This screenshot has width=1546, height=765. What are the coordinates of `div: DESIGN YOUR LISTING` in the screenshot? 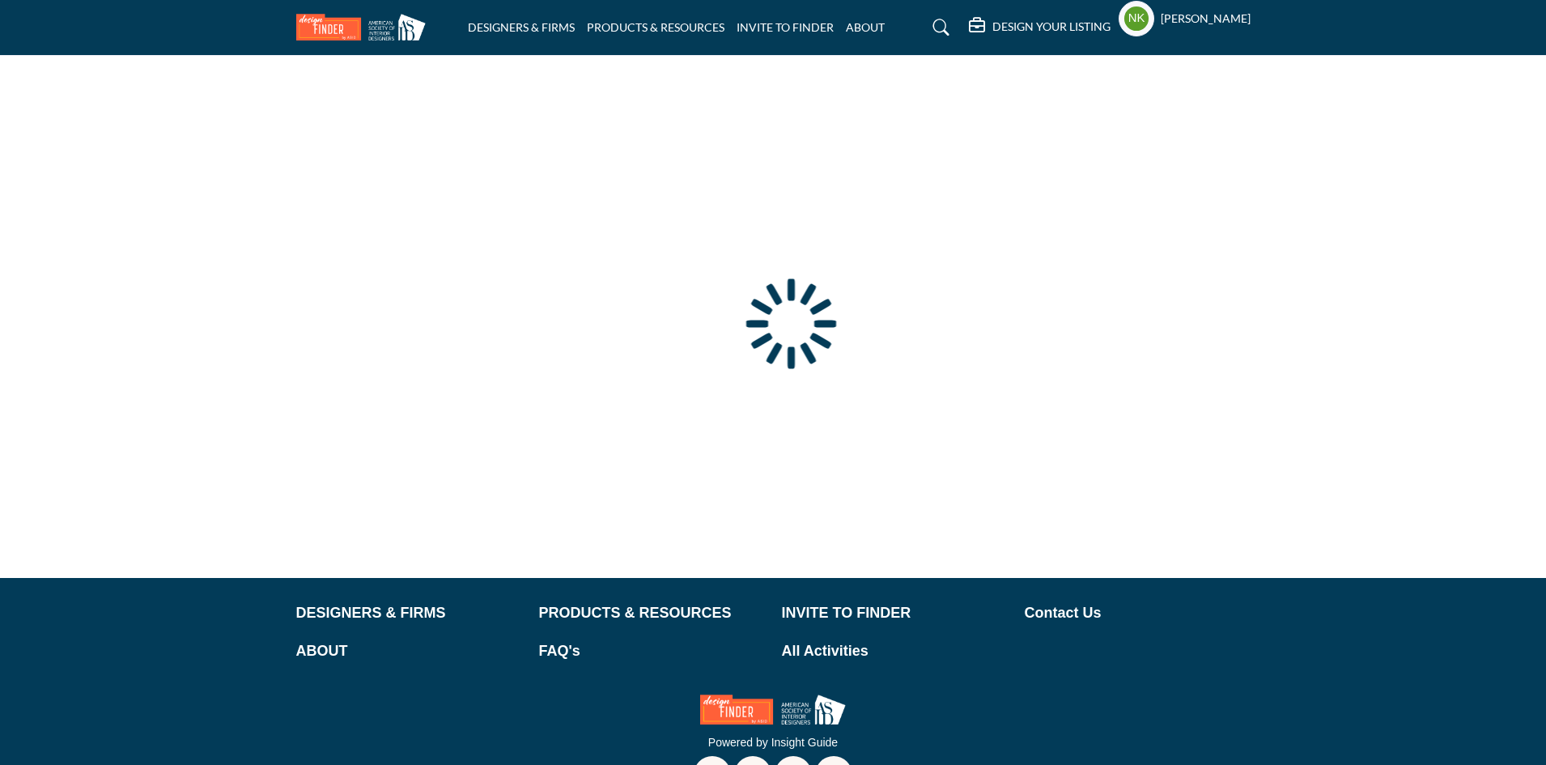 It's located at (1039, 28).